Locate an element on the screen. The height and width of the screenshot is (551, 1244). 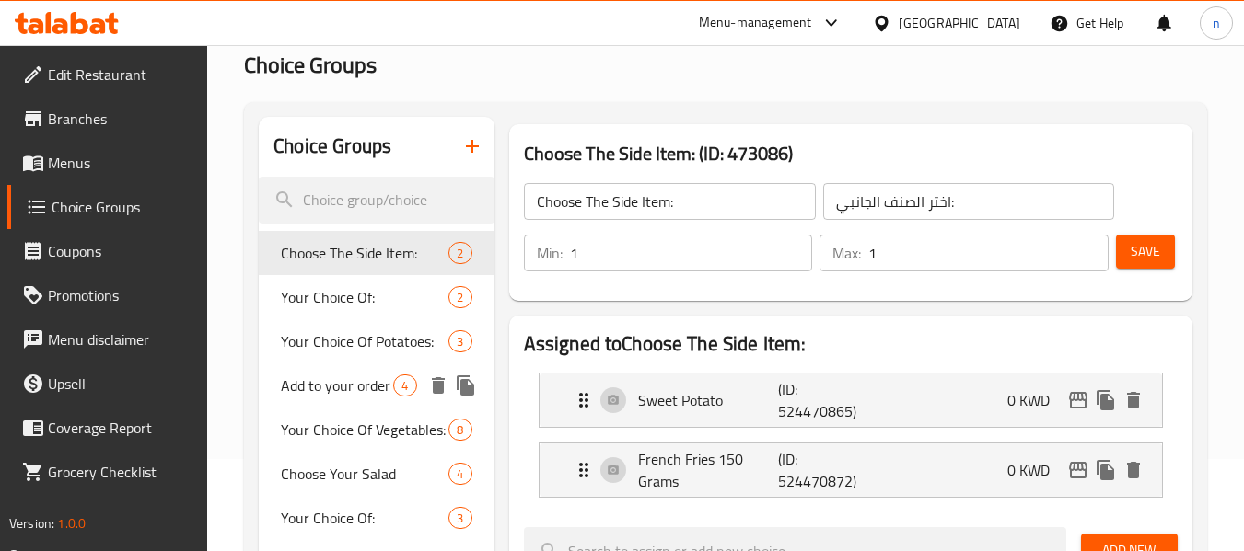
div: Your Choice Of:3 is located at coordinates (376, 518).